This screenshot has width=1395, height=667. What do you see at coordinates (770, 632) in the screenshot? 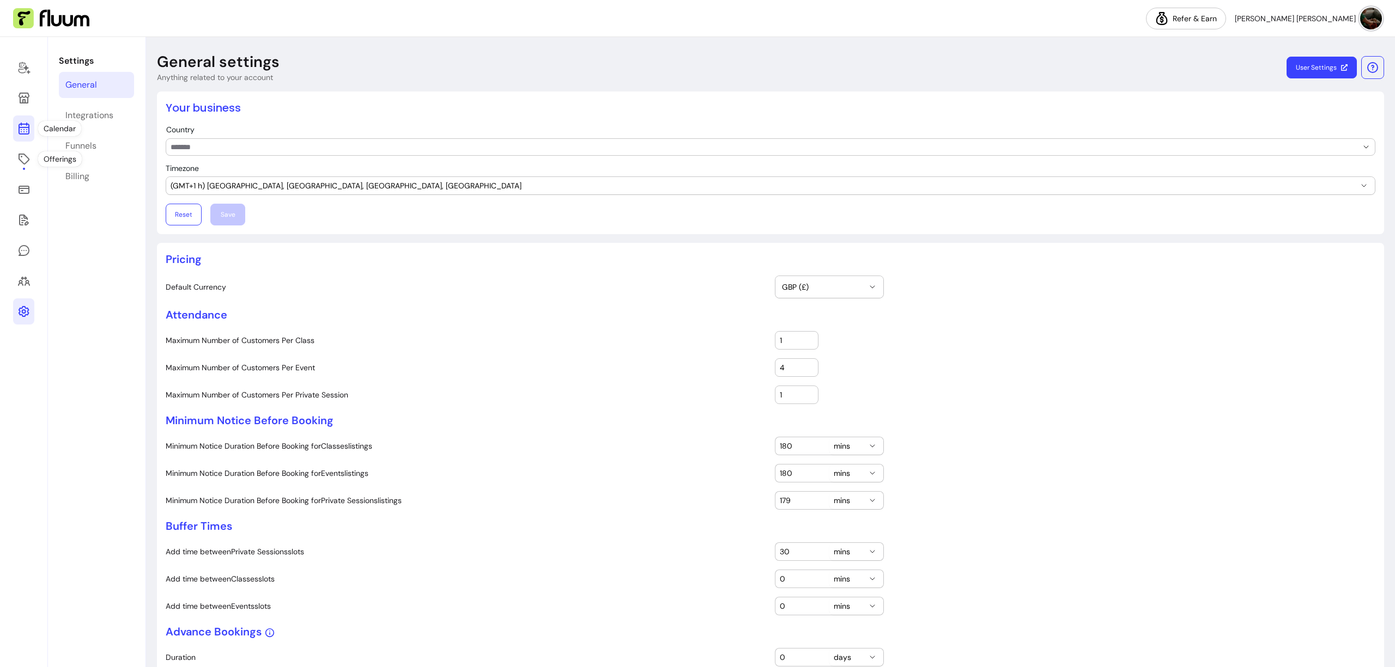
I see `p: Advance Bookings` at bounding box center [770, 632].